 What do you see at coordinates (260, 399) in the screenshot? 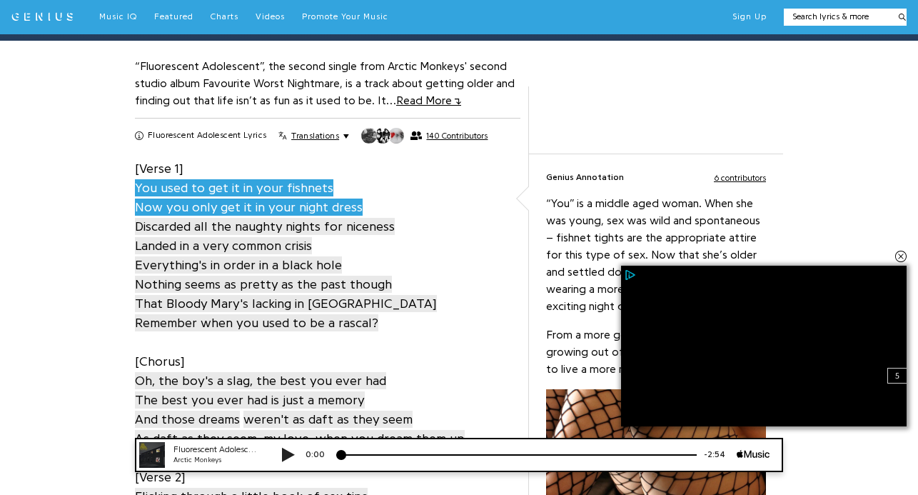
I see `a: Oh, the boy's a slag, the best you ever hadThe best you ever had is just a memoryAnd those dreams` at bounding box center [260, 399].